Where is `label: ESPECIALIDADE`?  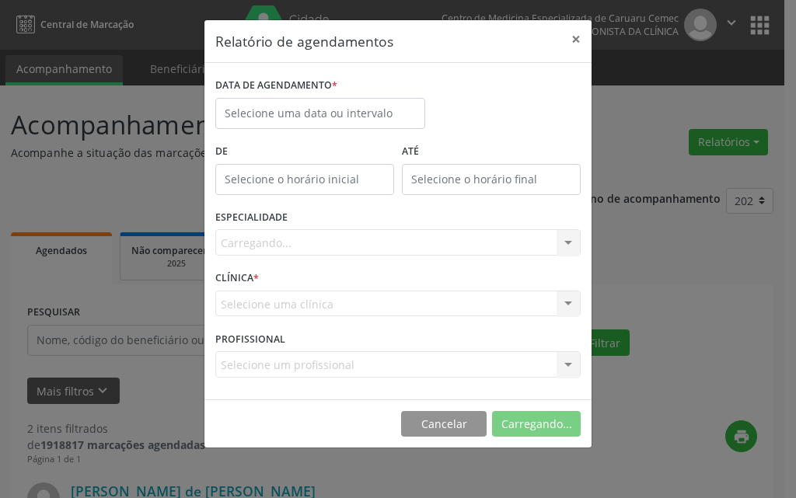 label: ESPECIALIDADE is located at coordinates (251, 218).